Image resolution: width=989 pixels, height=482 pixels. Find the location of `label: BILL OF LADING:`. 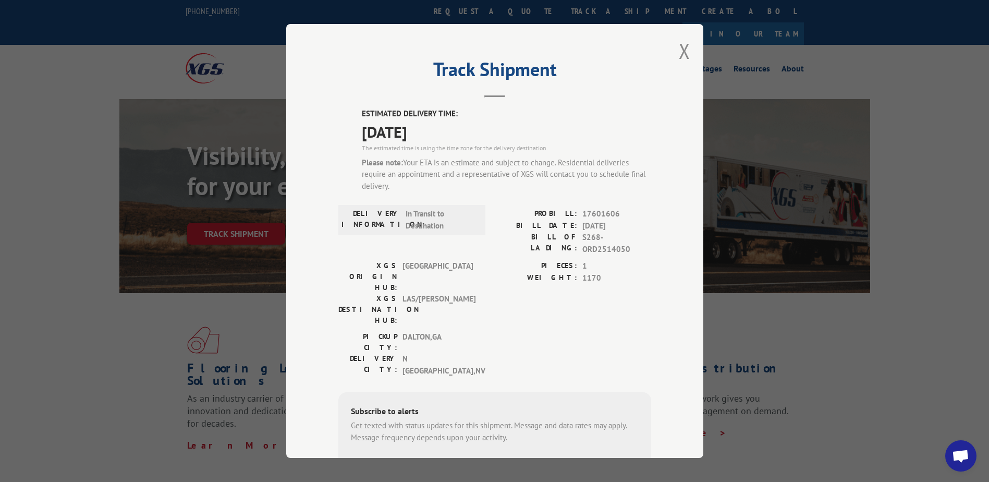

label: BILL OF LADING: is located at coordinates (536, 243).